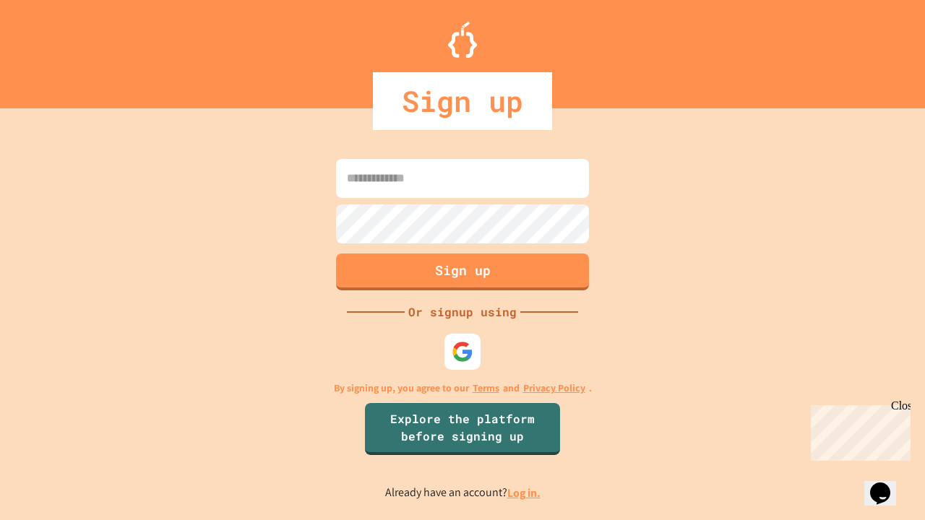  What do you see at coordinates (524, 493) in the screenshot?
I see `a: Log in.` at bounding box center [524, 493].